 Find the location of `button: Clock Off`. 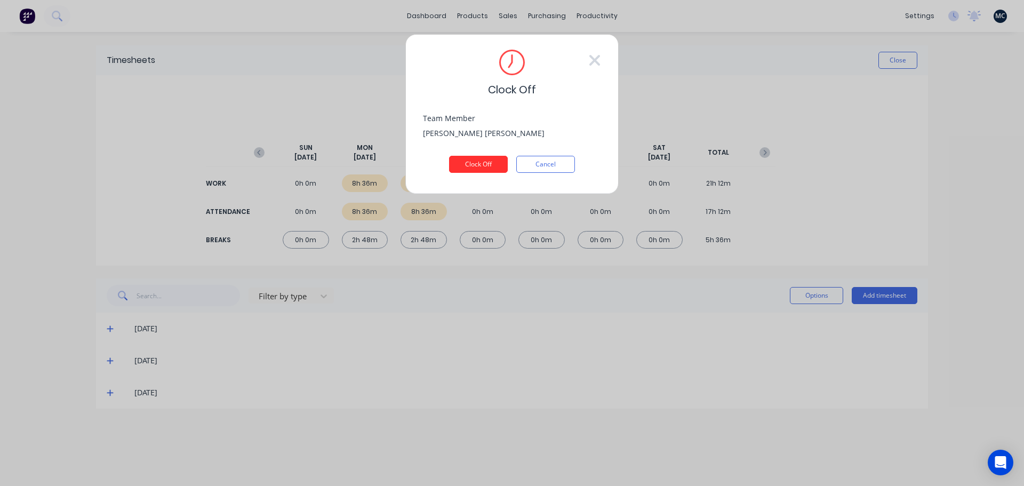

button: Clock Off is located at coordinates (478, 164).